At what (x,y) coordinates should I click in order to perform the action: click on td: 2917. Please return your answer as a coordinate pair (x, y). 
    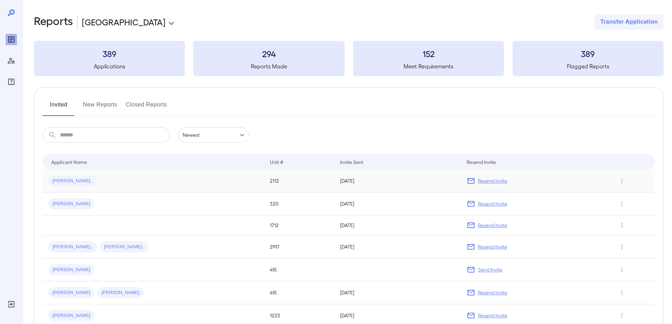
    Looking at the image, I should click on (299, 247).